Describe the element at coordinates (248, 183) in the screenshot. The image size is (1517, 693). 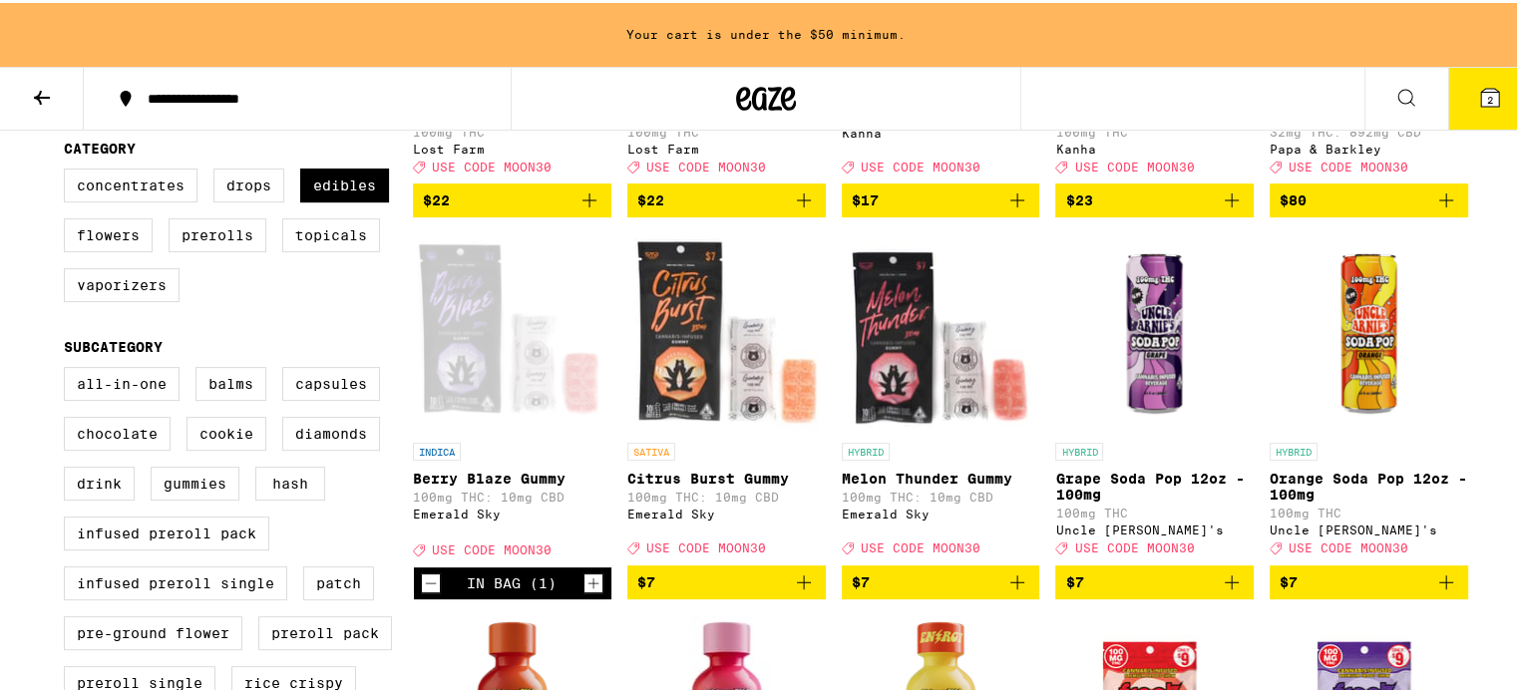
I see `label: Drops` at that location.